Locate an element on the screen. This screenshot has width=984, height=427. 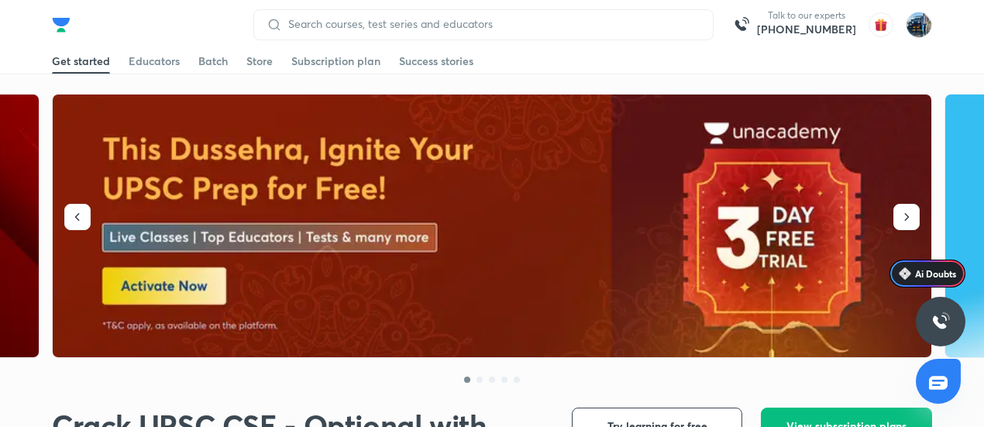
img: I A S babu is located at coordinates (918, 25).